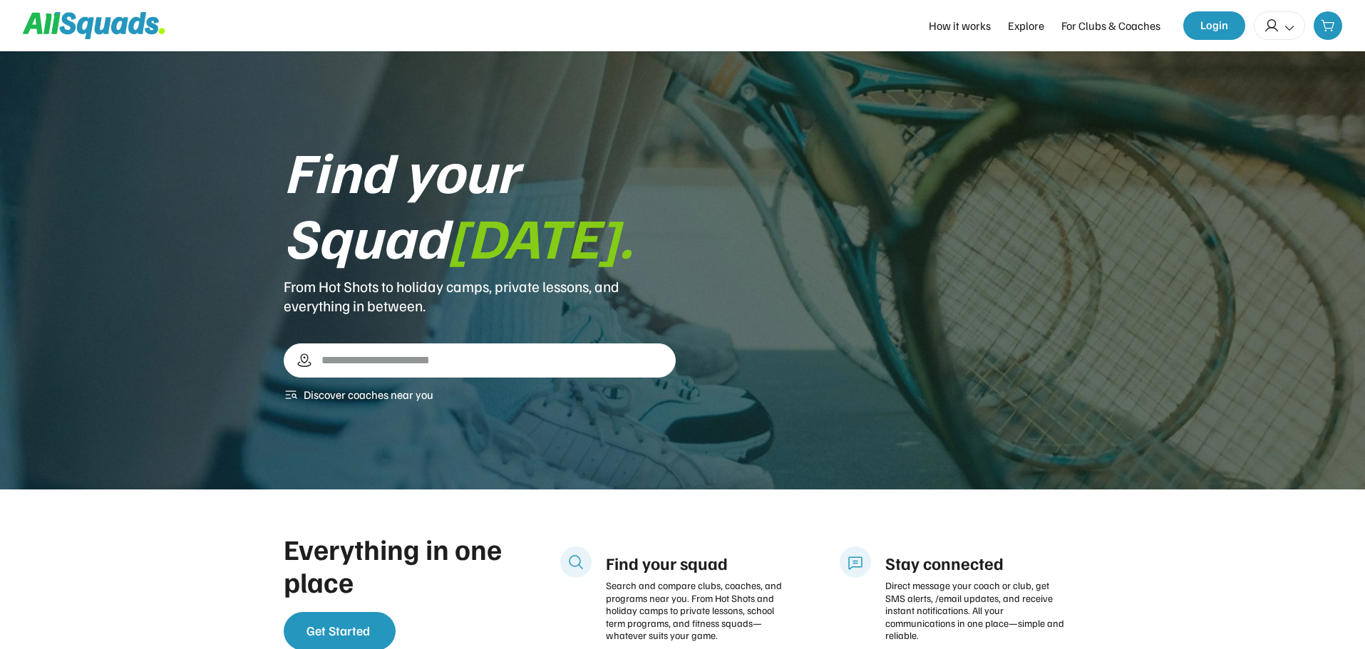  I want to click on button: Login, so click(1214, 26).